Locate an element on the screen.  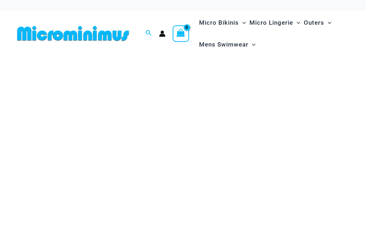
a: Micro LingerieMenu ToggleMenu Toggle is located at coordinates (275, 23).